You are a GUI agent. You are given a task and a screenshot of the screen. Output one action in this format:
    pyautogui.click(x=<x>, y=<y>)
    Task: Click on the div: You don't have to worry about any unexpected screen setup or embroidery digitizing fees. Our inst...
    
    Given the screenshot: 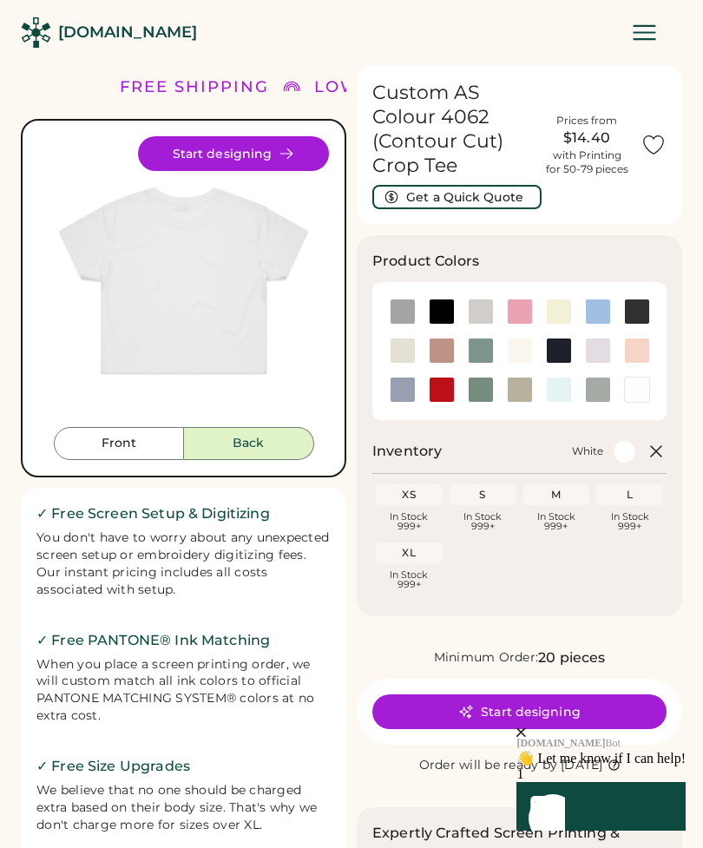 What is the action you would take?
    pyautogui.click(x=183, y=564)
    